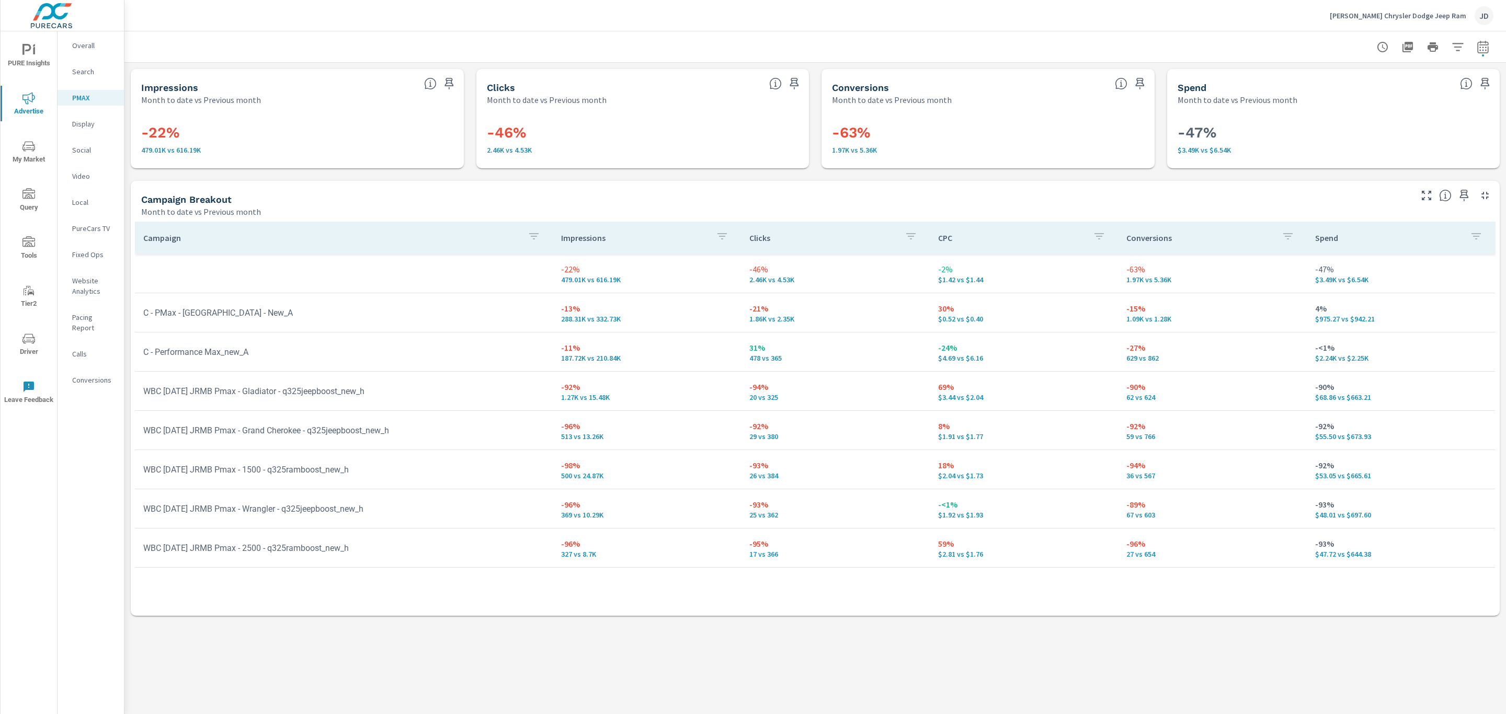 The width and height of the screenshot is (1506, 714). What do you see at coordinates (1433, 47) in the screenshot?
I see `button: Print Report` at bounding box center [1433, 47].